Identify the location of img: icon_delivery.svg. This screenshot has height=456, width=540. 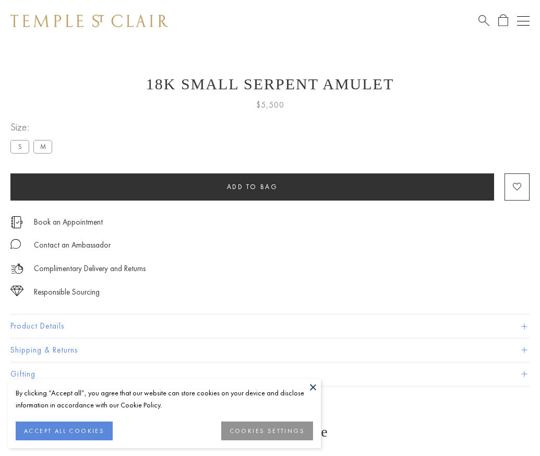
(17, 268).